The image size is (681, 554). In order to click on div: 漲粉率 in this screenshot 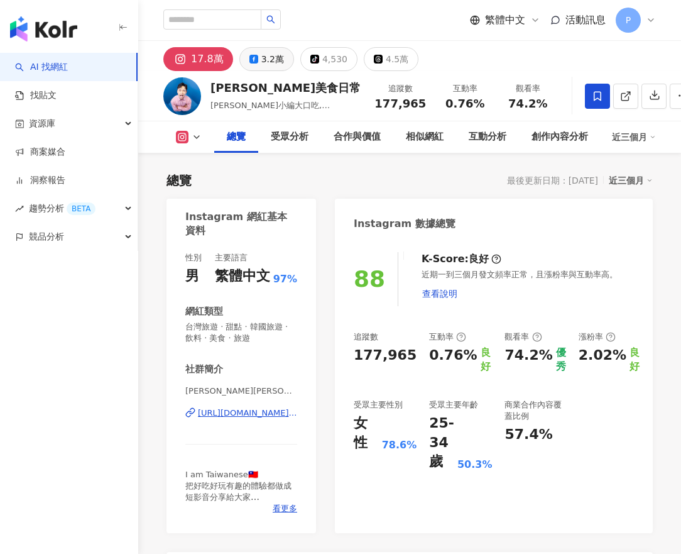, I will do `click(597, 337)`.